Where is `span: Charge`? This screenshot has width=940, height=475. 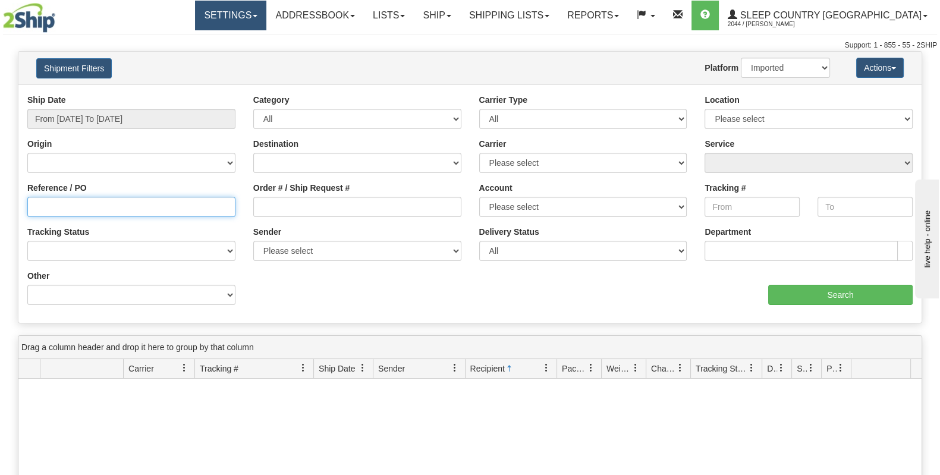 span: Charge is located at coordinates (663, 368).